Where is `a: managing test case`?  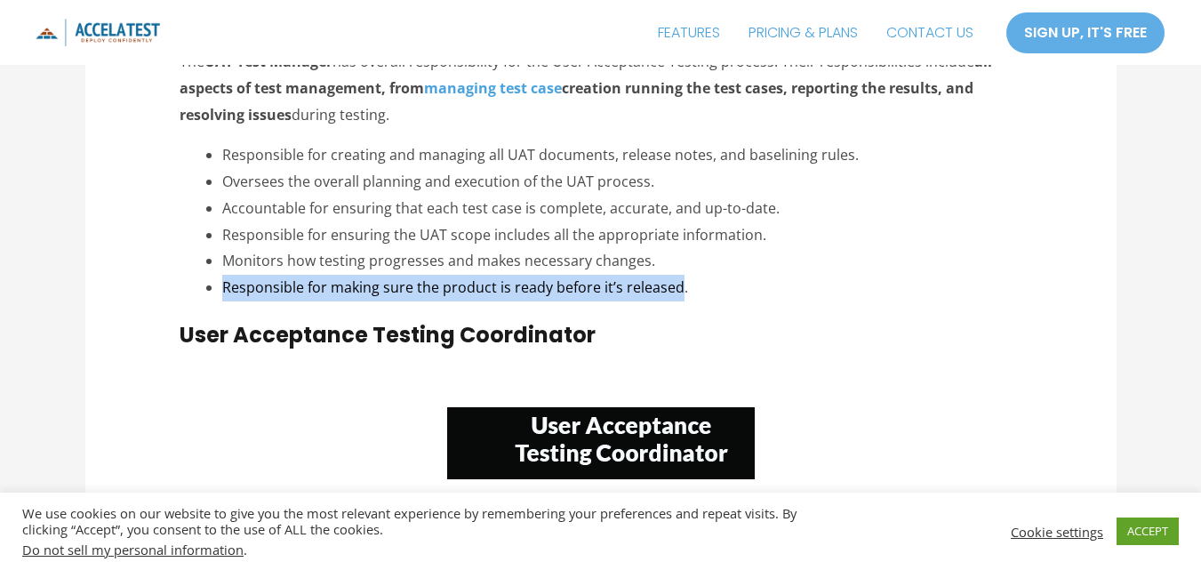 a: managing test case is located at coordinates (492, 88).